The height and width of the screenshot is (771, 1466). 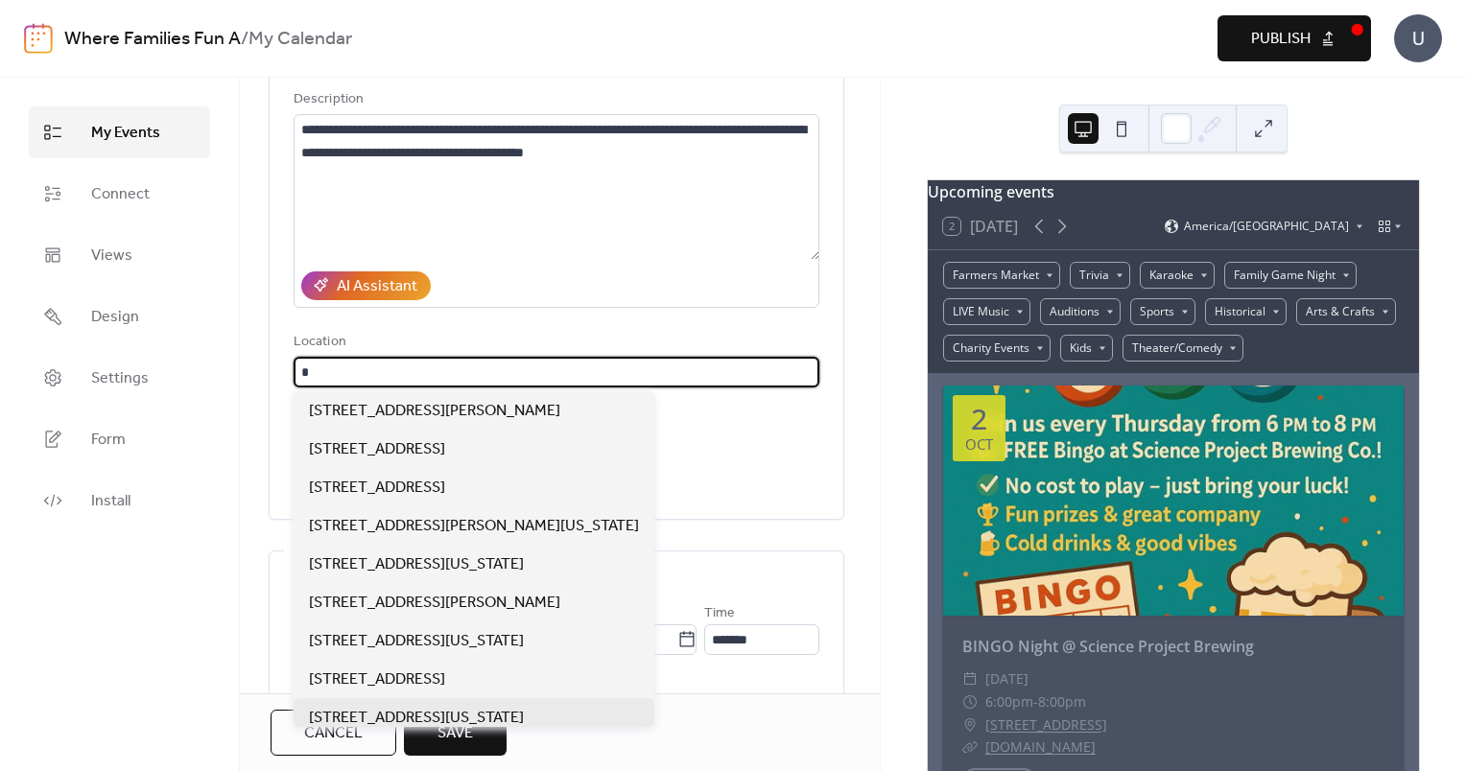 I want to click on a: Views, so click(x=119, y=255).